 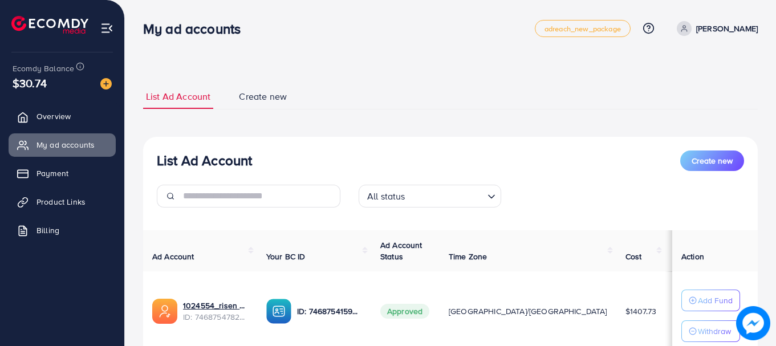 I want to click on p: Withdraw, so click(x=714, y=331).